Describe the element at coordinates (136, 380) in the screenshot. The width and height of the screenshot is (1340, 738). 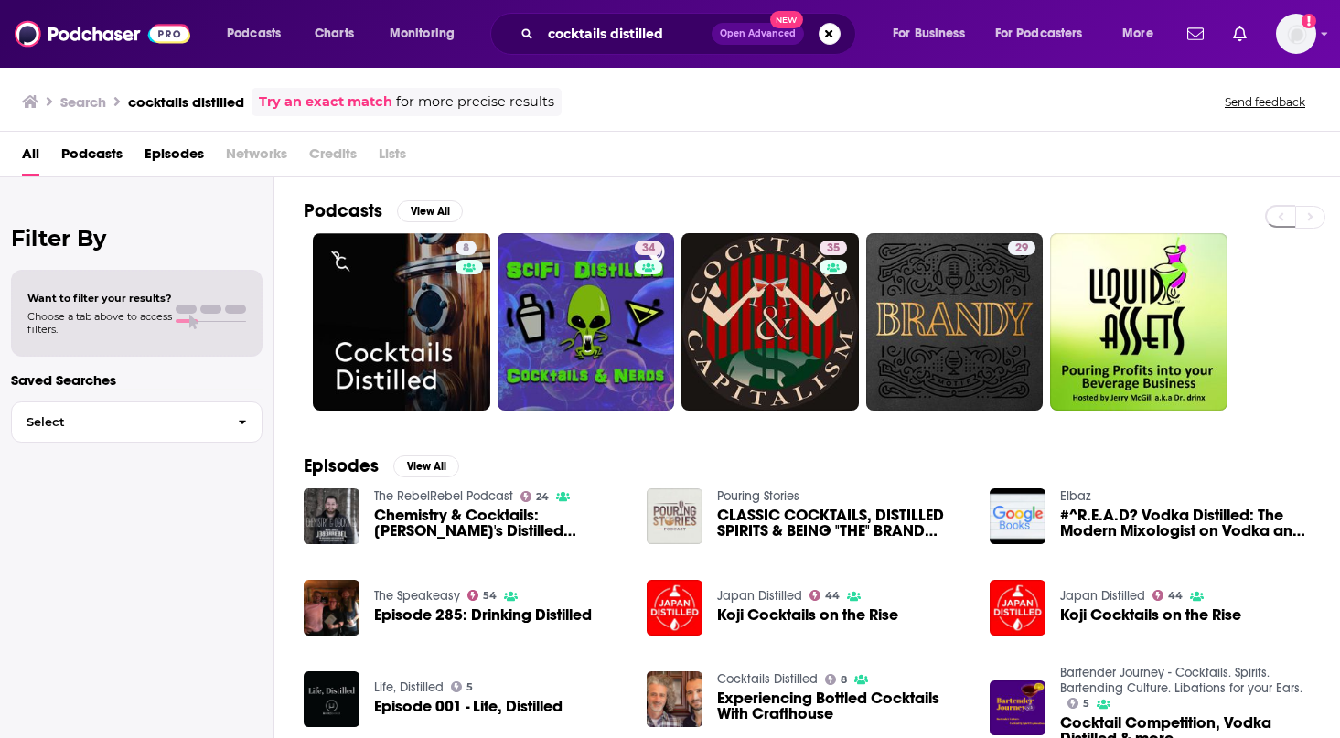
I see `p: Saved Searches` at that location.